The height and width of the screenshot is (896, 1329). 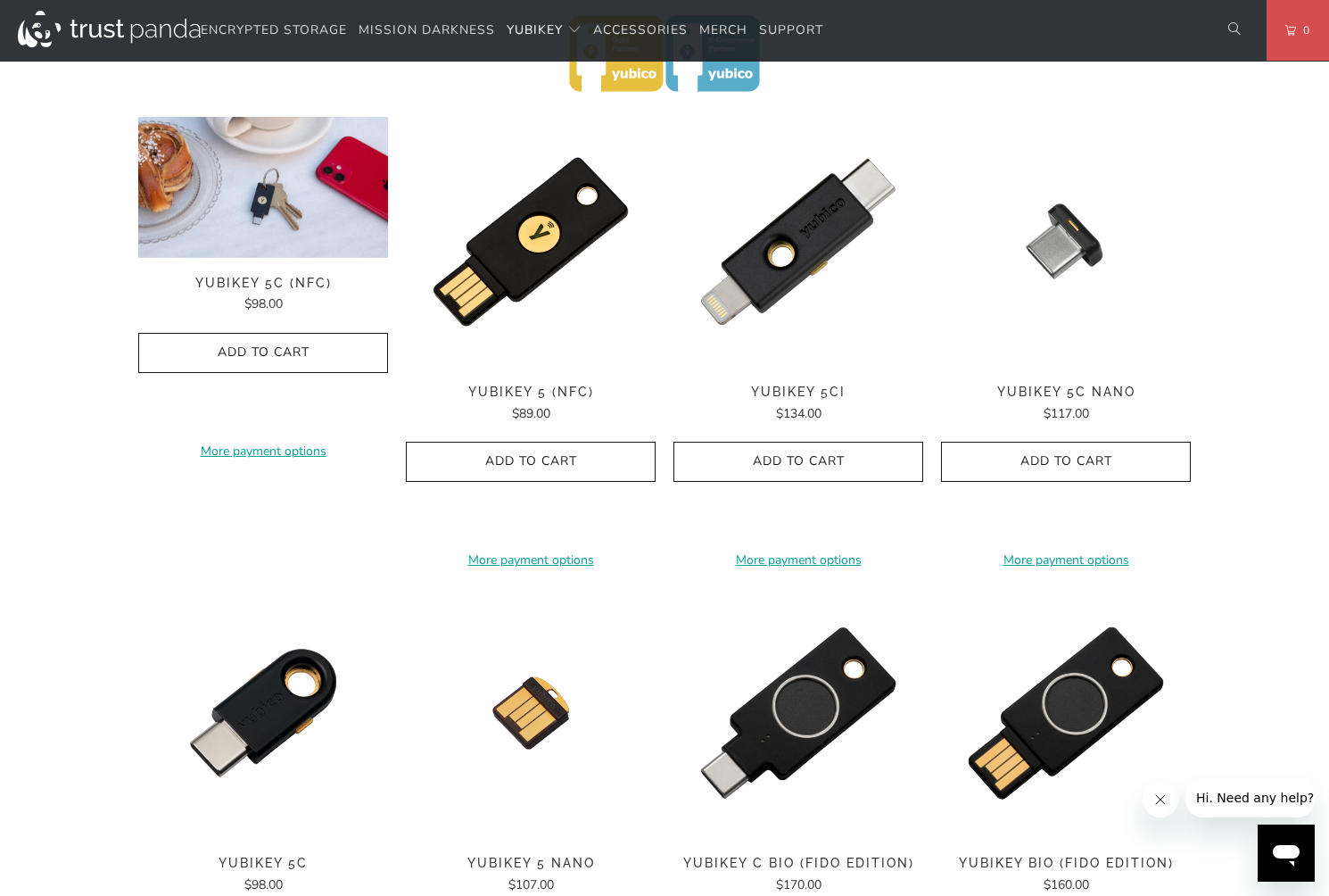 What do you see at coordinates (531, 404) in the screenshot?
I see `a: YubiKey 5 (NFC) $89.00` at bounding box center [531, 404].